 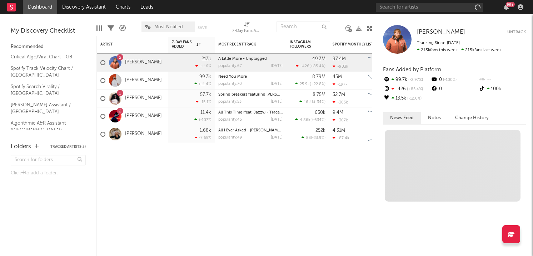 What do you see at coordinates (459, 50) in the screenshot?
I see `span: 215k fans last week` at bounding box center [459, 50].